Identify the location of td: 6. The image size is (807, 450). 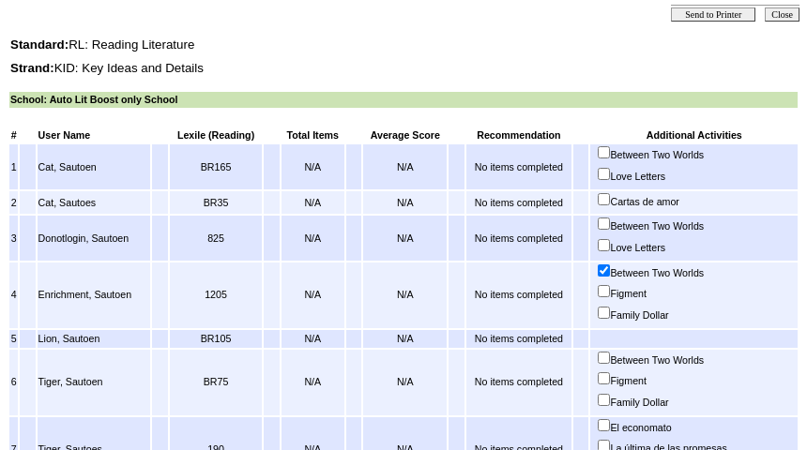
(13, 383).